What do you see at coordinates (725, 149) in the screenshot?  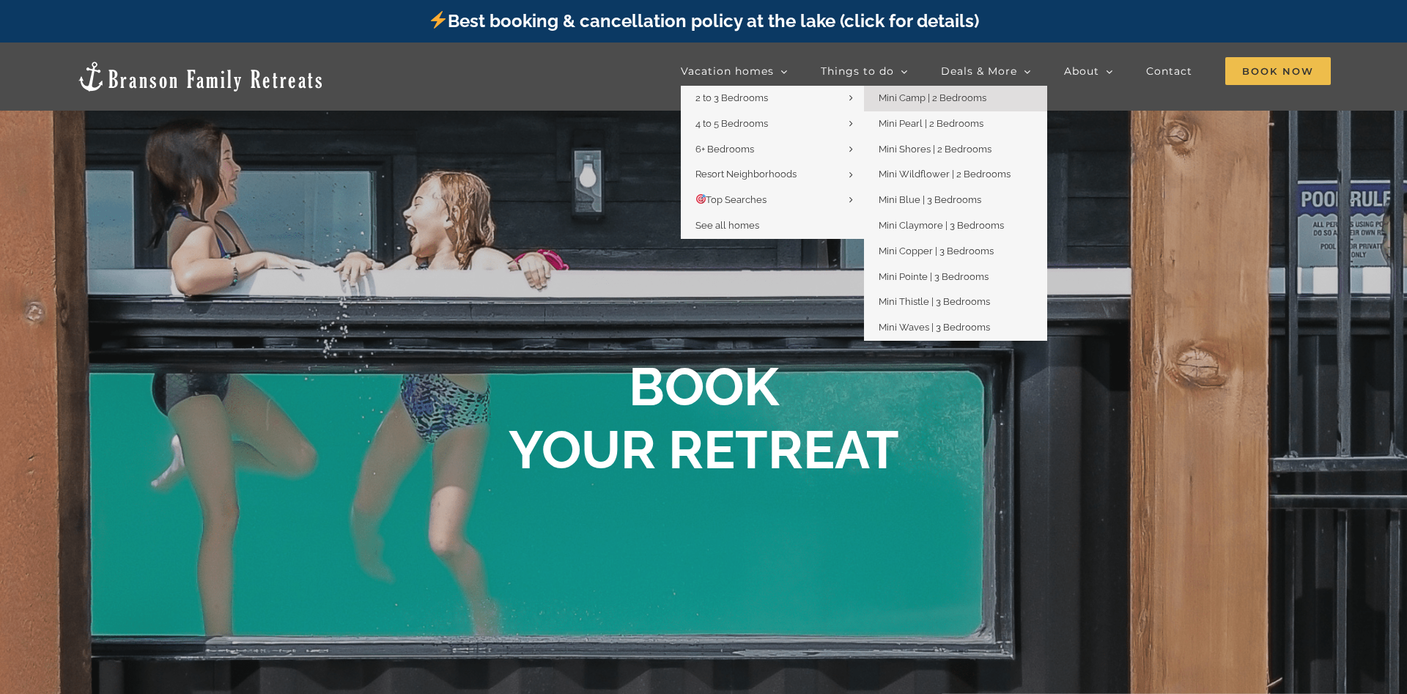 I see `span: 6+ Bedrooms` at bounding box center [725, 149].